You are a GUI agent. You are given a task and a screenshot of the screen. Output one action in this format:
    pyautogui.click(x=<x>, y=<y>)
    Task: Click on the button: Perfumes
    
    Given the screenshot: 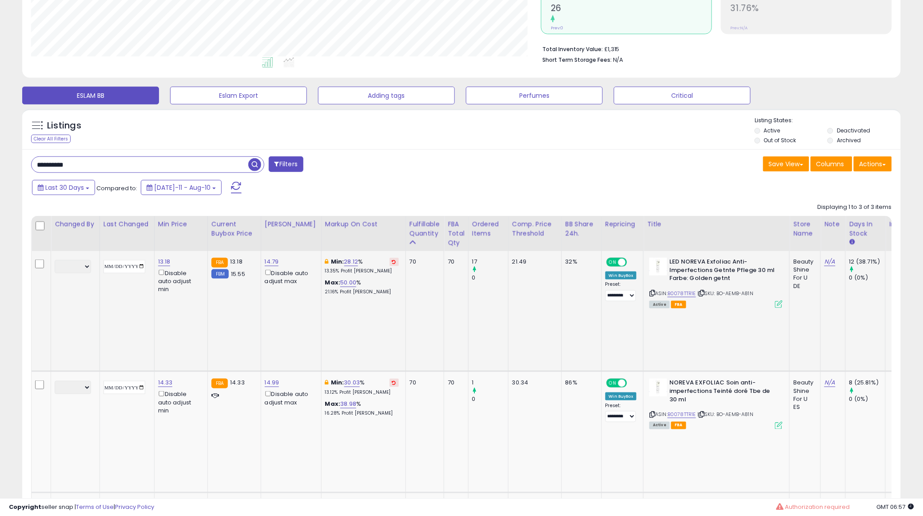 What is the action you would take?
    pyautogui.click(x=535, y=96)
    